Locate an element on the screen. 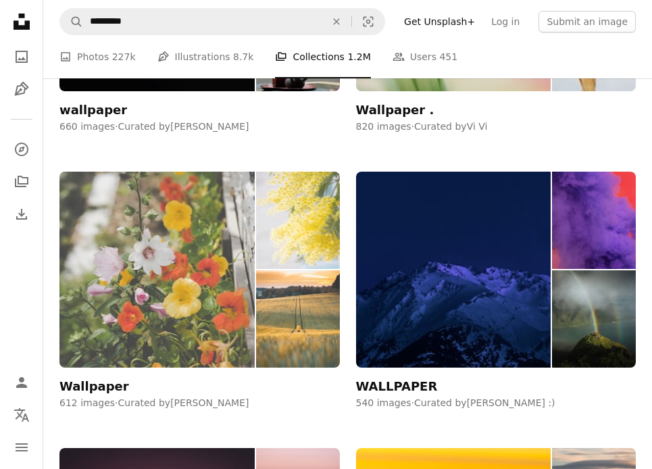  a: Illustrations 8.7k is located at coordinates (205, 57).